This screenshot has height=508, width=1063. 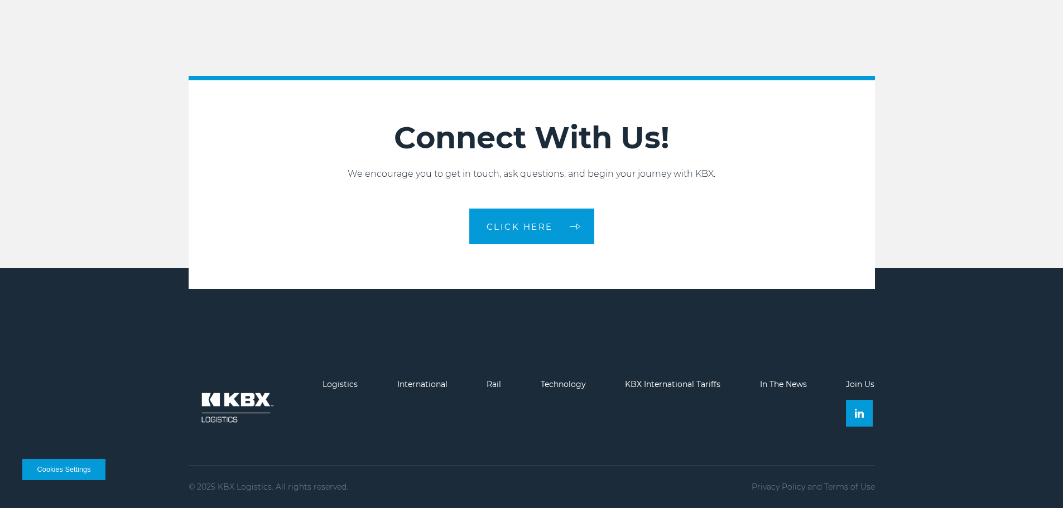 I want to click on a: Privacy Policy, so click(x=779, y=487).